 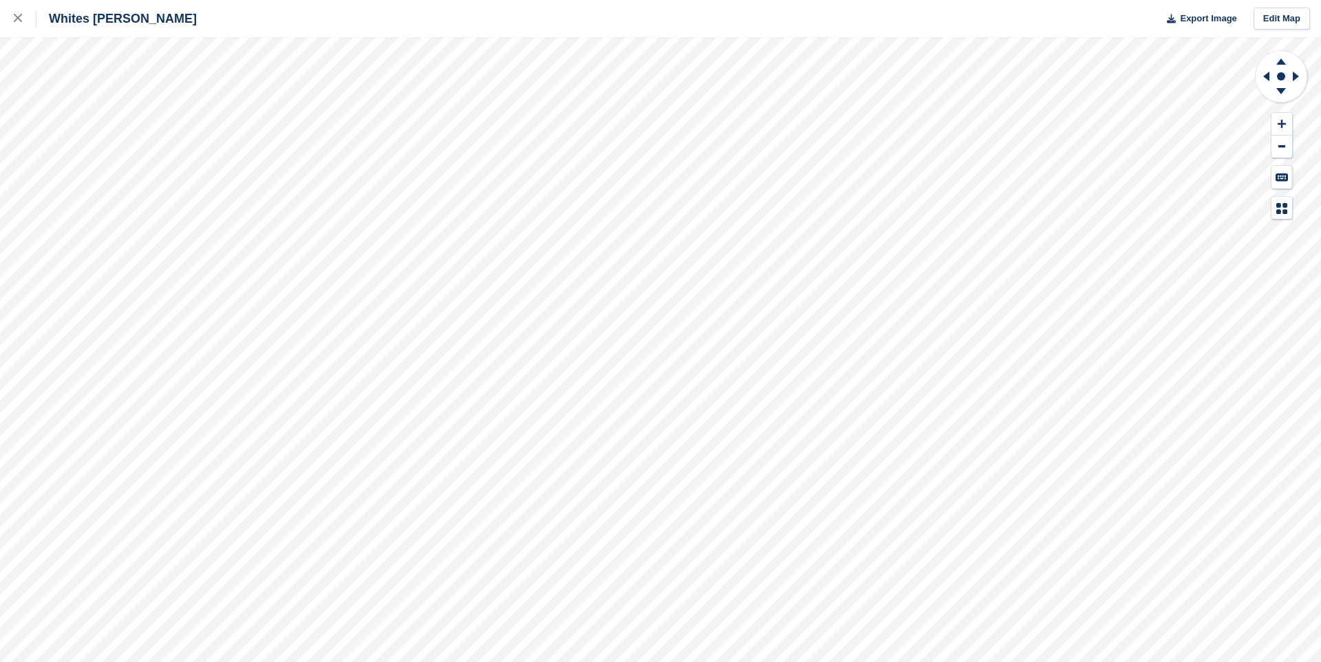 I want to click on span: Export Image, so click(x=1208, y=19).